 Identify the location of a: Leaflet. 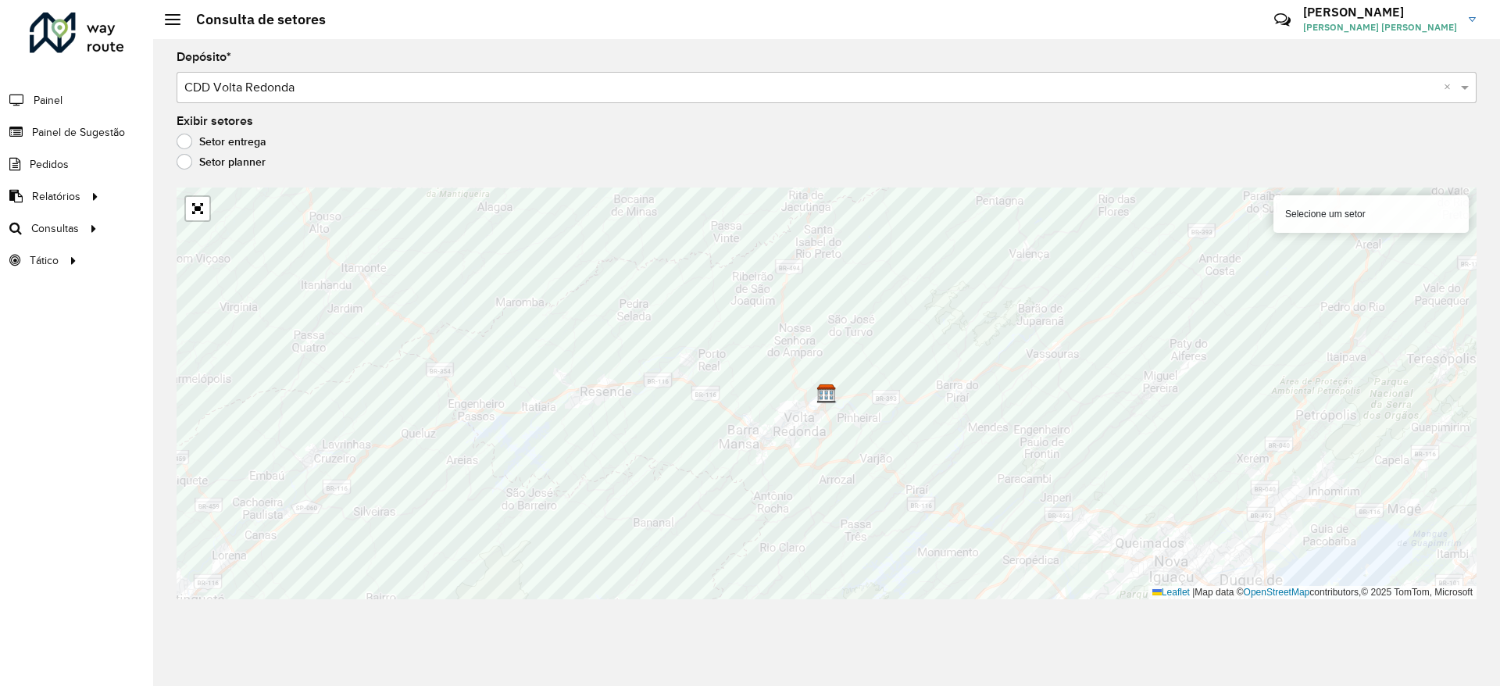
(1171, 592).